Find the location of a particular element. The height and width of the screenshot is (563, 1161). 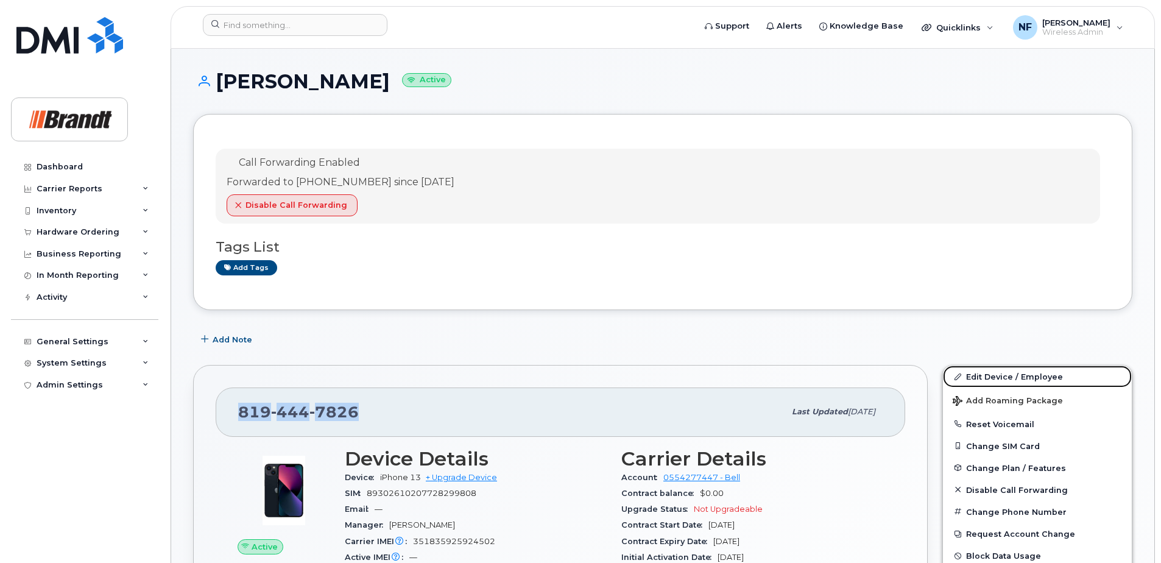

span: Account is located at coordinates (642, 477).